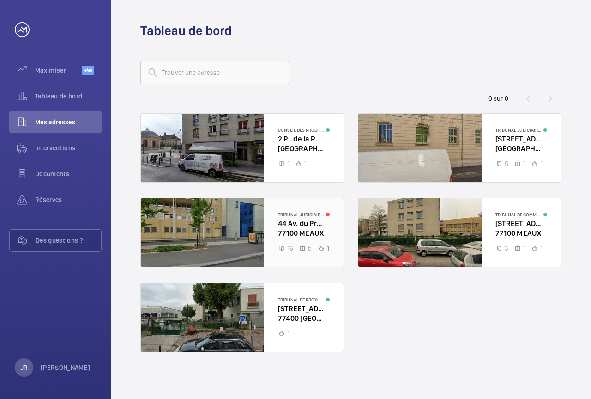 The image size is (591, 399). I want to click on font: Des questions ?, so click(59, 240).